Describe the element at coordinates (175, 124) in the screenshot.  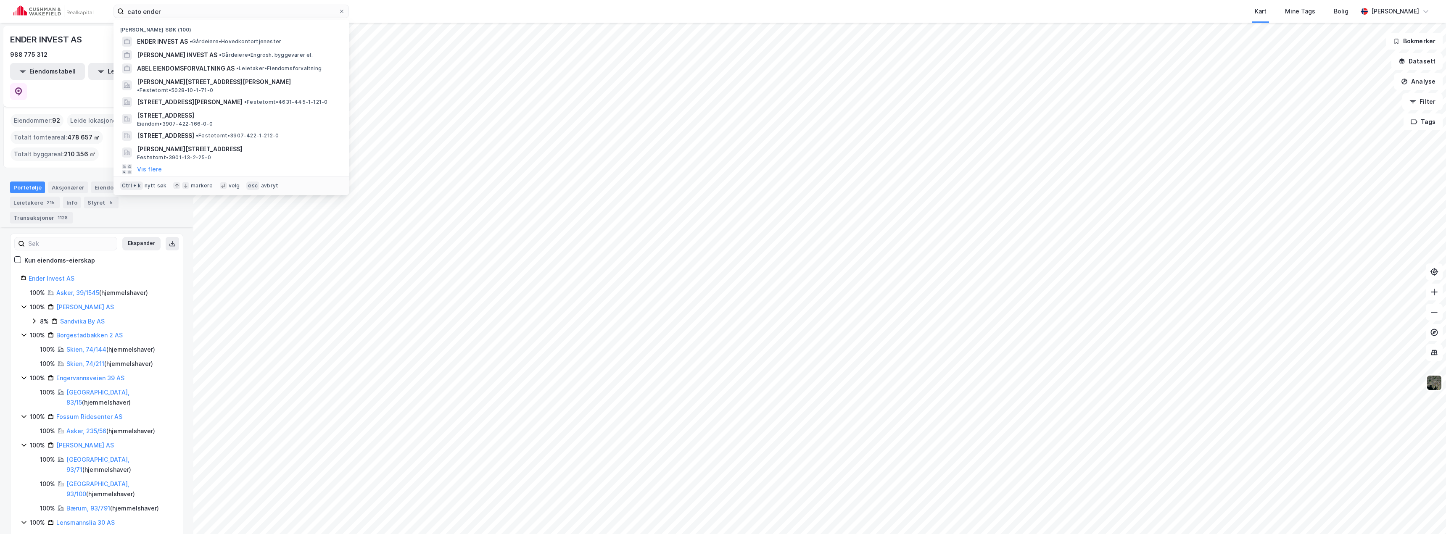
I see `span: Eiendom • 3907-422-166-0-0` at that location.